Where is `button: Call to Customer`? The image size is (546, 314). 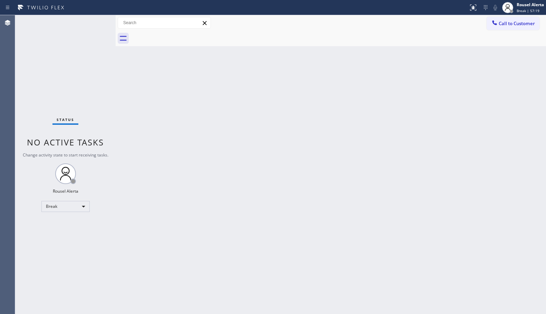 button: Call to Customer is located at coordinates (513, 23).